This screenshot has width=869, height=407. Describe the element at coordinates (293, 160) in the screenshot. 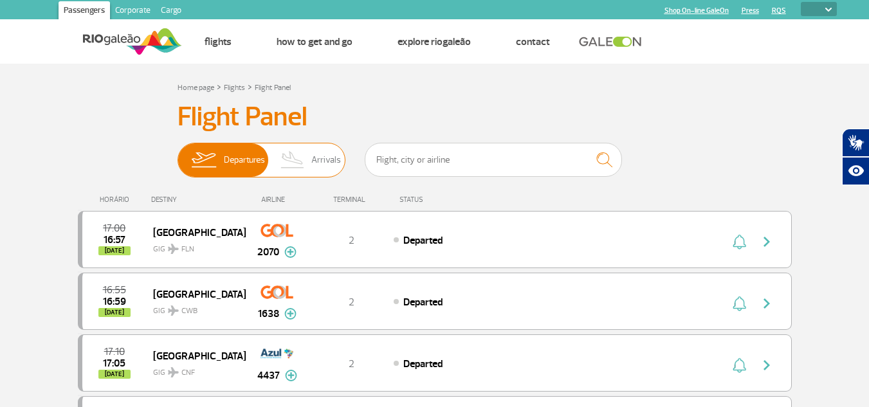

I see `img: slider-desembarque` at that location.